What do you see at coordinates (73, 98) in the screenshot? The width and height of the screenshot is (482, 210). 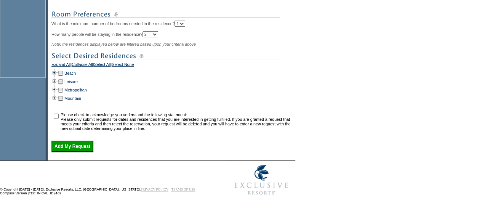 I see `a: Mountain` at bounding box center [73, 98].